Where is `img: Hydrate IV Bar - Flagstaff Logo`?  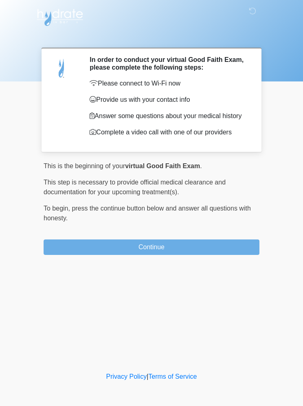
img: Hydrate IV Bar - Flagstaff Logo is located at coordinates (60, 16).